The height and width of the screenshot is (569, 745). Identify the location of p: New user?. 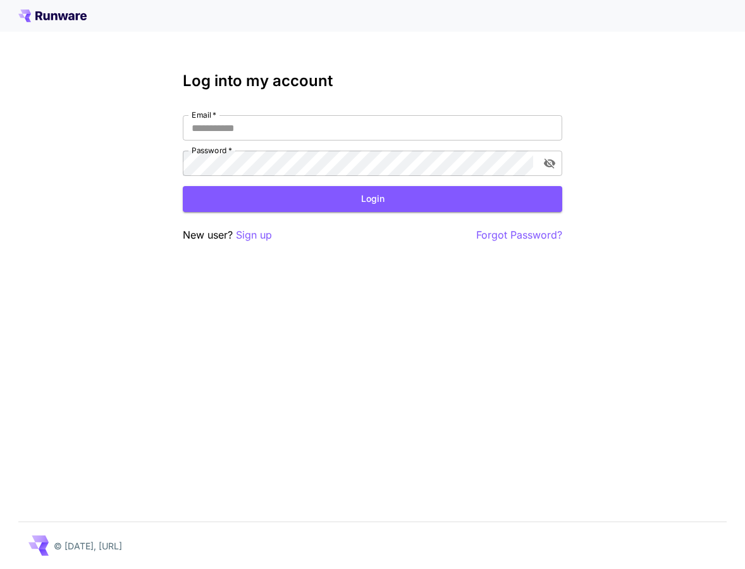
(227, 235).